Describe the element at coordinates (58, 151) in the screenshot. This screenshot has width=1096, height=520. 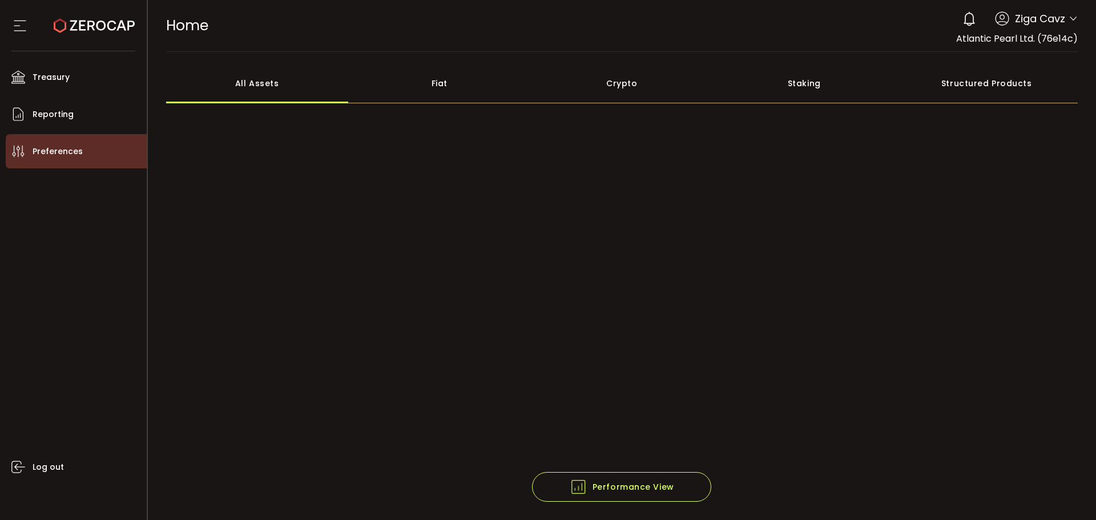
I see `span: Preferences` at that location.